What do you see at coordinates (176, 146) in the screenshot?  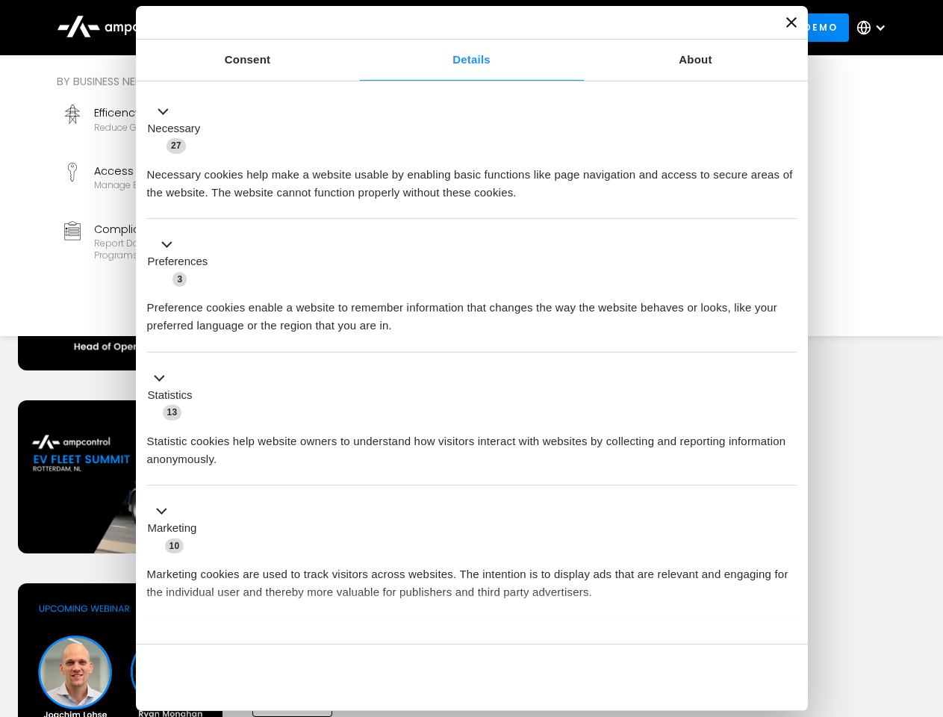 I see `span: 27` at bounding box center [176, 146].